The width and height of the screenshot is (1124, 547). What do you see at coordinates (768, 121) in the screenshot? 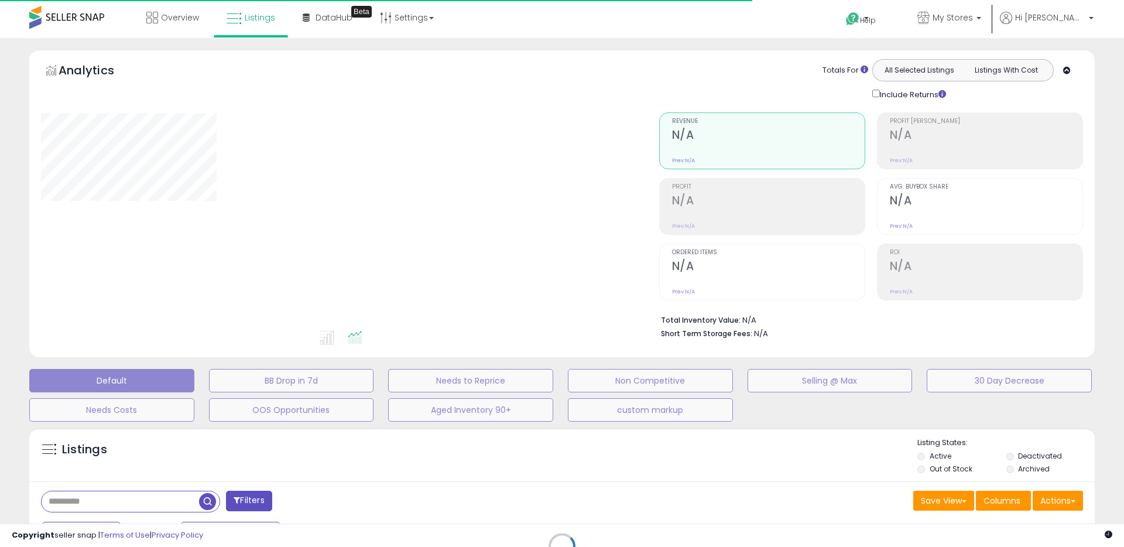
I see `span: Revenue` at bounding box center [768, 121].